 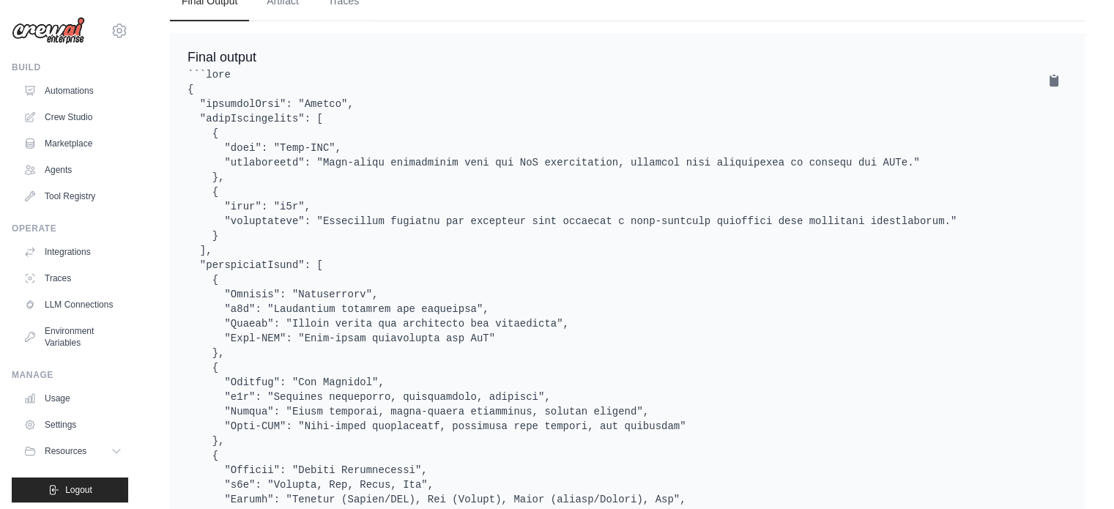 What do you see at coordinates (70, 490) in the screenshot?
I see `button: Logout` at bounding box center [70, 490].